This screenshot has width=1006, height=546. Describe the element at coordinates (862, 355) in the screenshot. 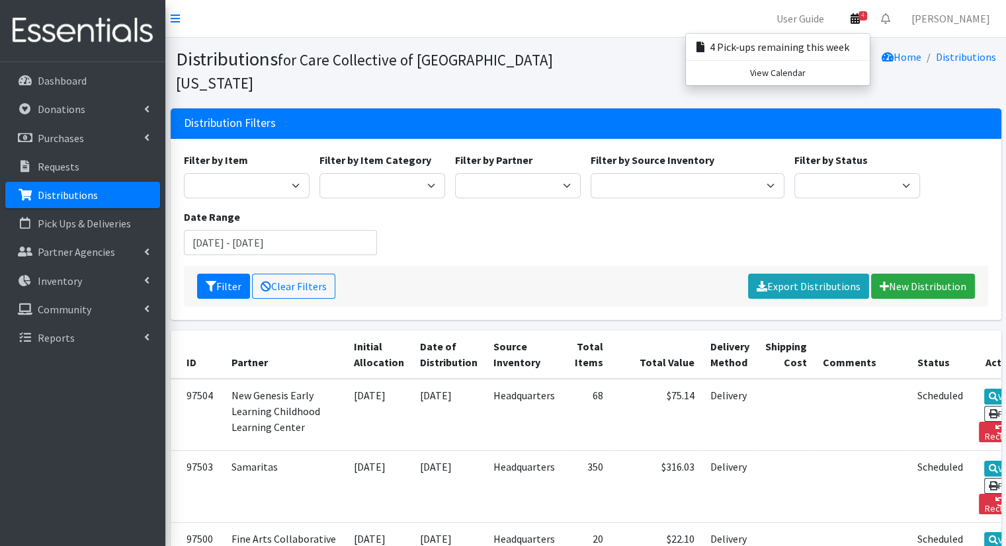

I see `th: Comments` at that location.